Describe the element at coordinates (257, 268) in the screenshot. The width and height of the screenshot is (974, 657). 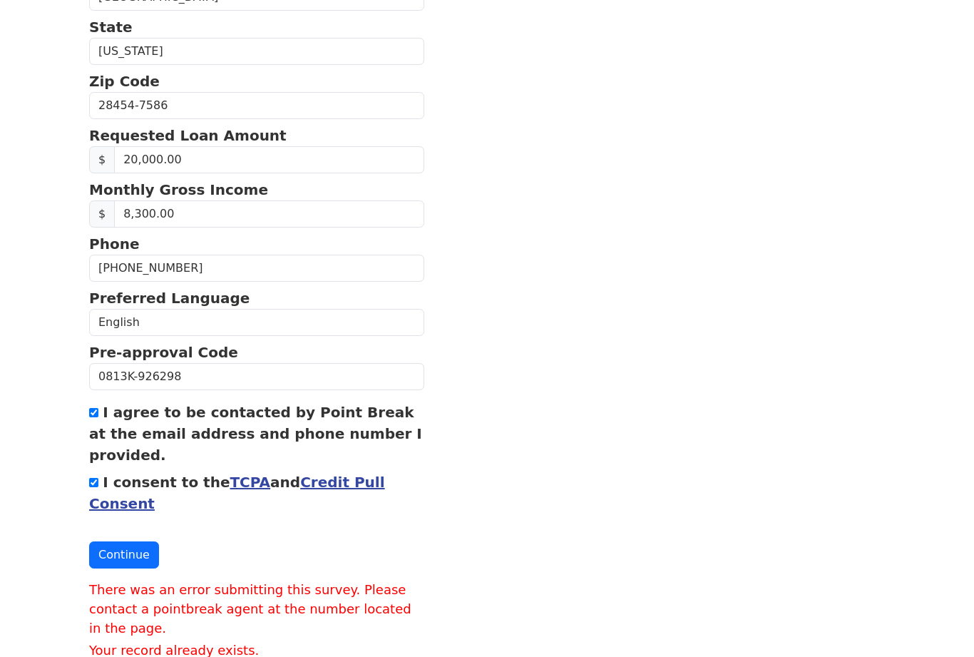
I see `input: Phone` at that location.